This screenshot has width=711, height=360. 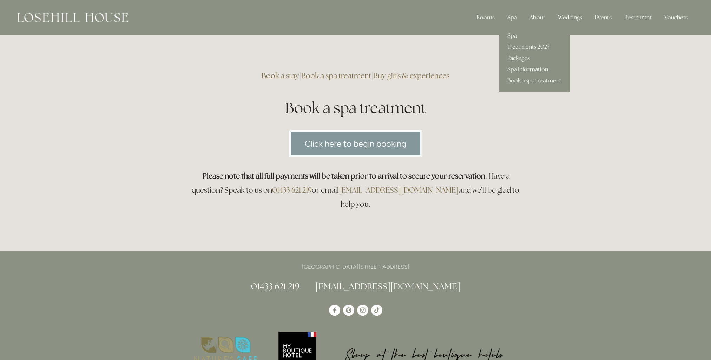 What do you see at coordinates (570, 18) in the screenshot?
I see `div: Weddings` at bounding box center [570, 18].